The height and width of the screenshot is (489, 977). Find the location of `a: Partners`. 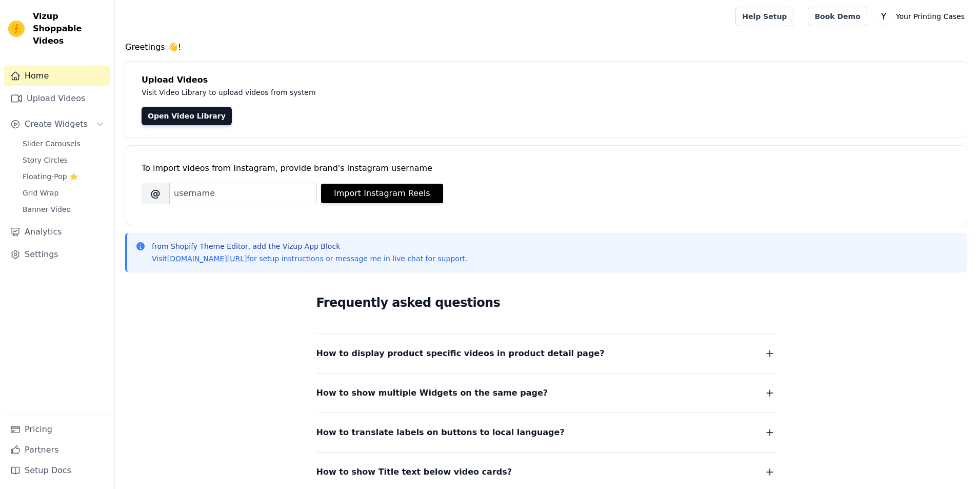

a: Partners is located at coordinates (57, 450).